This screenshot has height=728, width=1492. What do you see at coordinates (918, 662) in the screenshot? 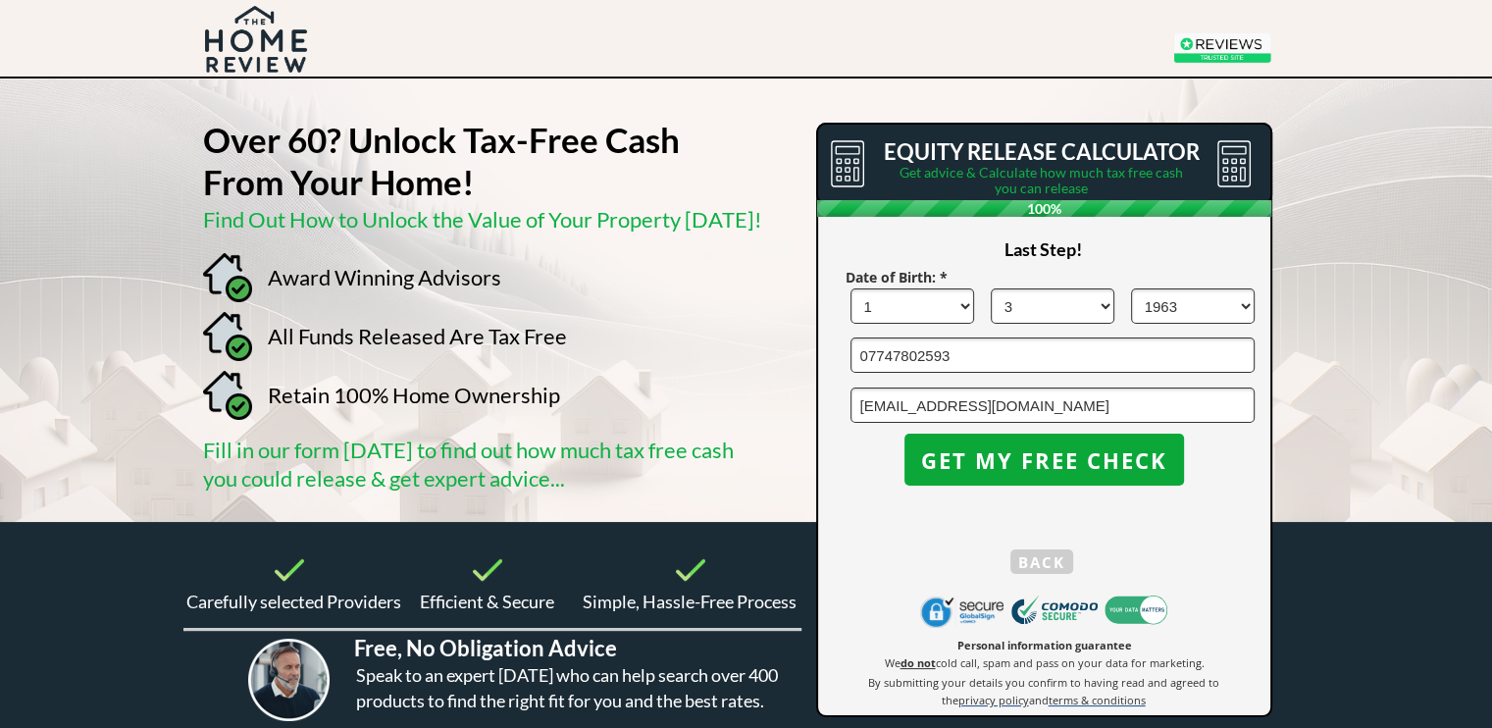
I see `strong: do not` at bounding box center [918, 662].